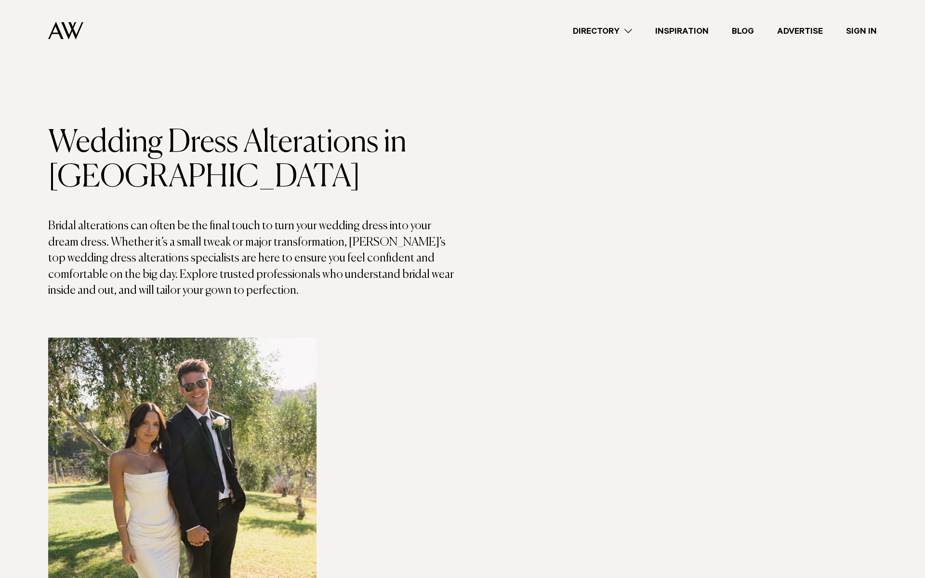 This screenshot has height=578, width=925. Describe the element at coordinates (800, 31) in the screenshot. I see `a: Advertise` at that location.